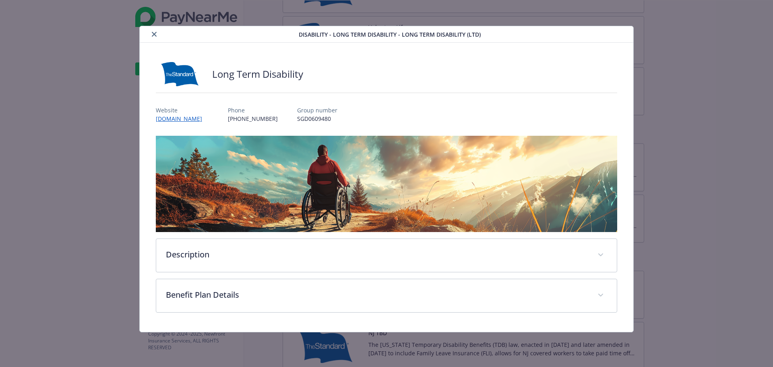  What do you see at coordinates (386, 295) in the screenshot?
I see `div: Benefit Plan Details` at bounding box center [386, 295].